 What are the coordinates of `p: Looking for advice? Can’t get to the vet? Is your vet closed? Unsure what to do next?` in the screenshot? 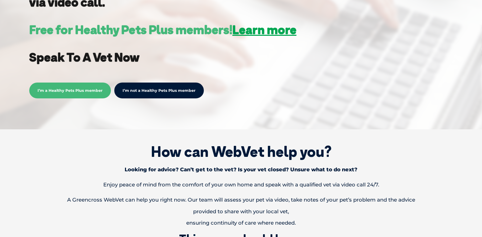 It's located at (241, 170).